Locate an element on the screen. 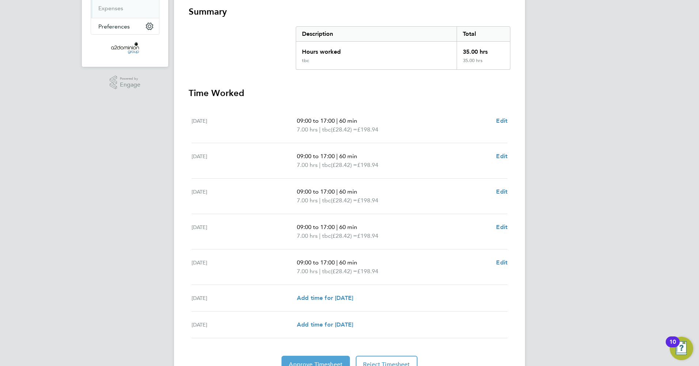 This screenshot has height=366, width=699. button: Preferences is located at coordinates (125, 26).